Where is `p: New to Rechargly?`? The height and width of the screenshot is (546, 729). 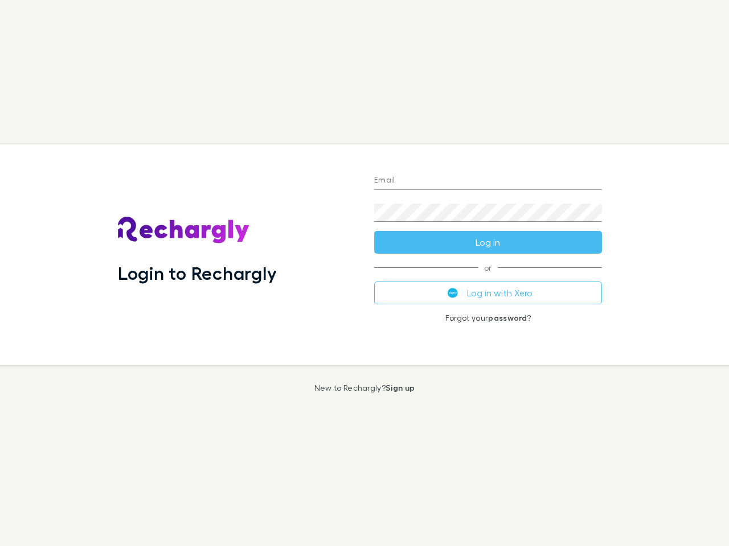
p: New to Rechargly? is located at coordinates (364, 388).